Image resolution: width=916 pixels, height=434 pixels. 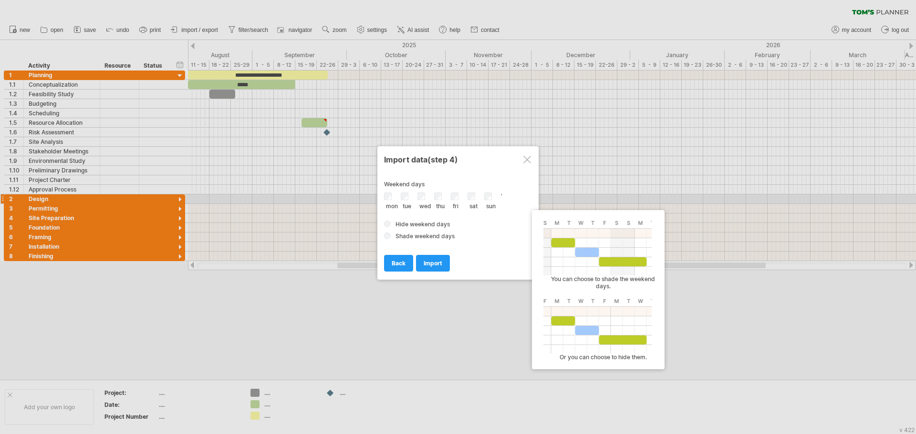 What do you see at coordinates (404, 184) in the screenshot?
I see `span: Weekend days` at bounding box center [404, 184].